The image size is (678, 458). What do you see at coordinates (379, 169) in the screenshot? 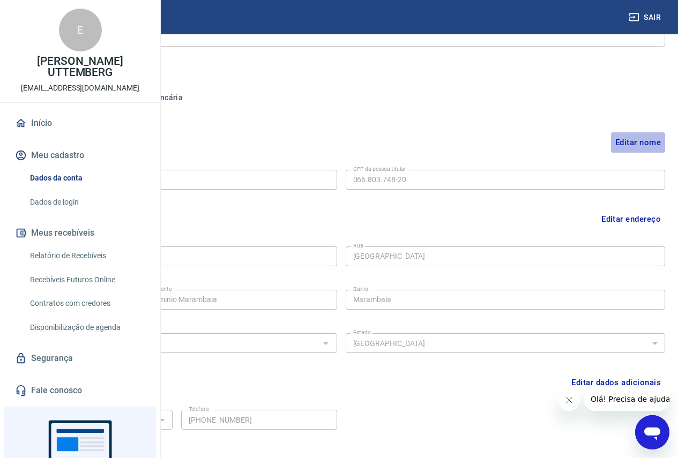
I see `label: CPF da pessoa titular` at bounding box center [379, 169].